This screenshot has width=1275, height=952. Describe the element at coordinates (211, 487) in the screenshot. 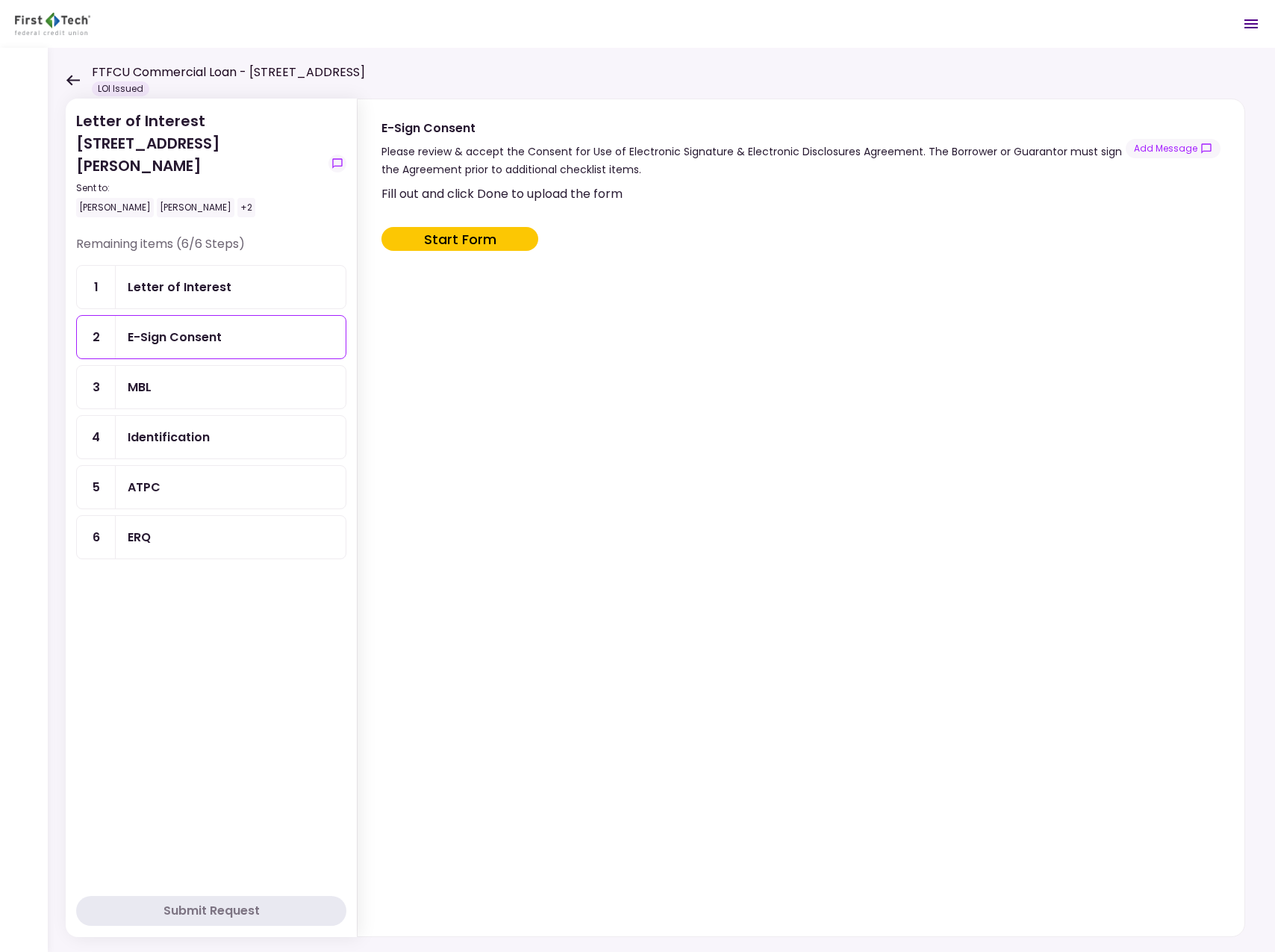

I see `a: 5ATPC` at that location.